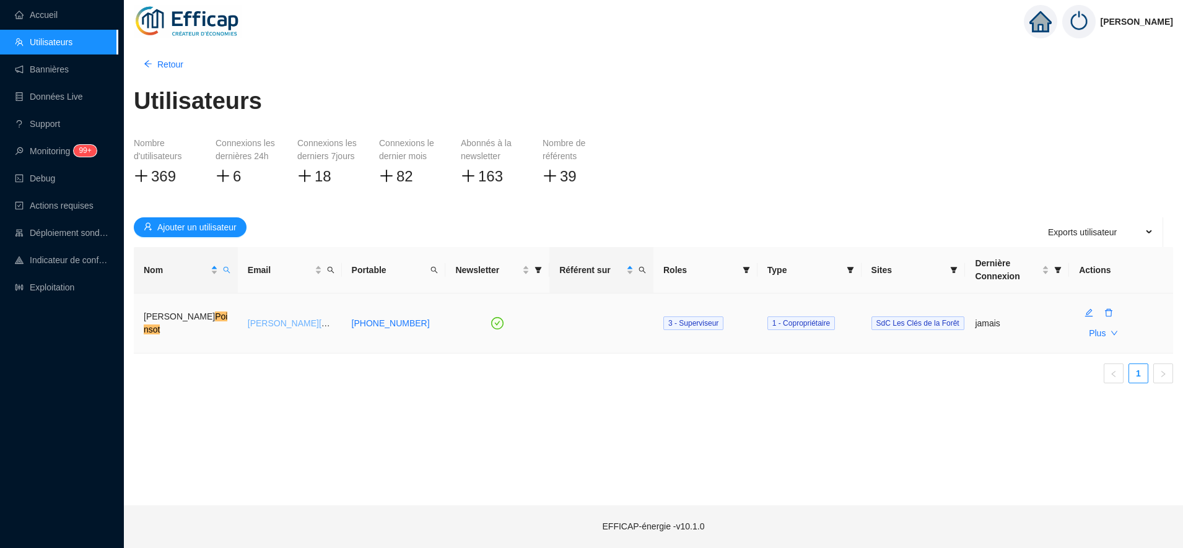  I want to click on a: databaseDonnées Live, so click(49, 97).